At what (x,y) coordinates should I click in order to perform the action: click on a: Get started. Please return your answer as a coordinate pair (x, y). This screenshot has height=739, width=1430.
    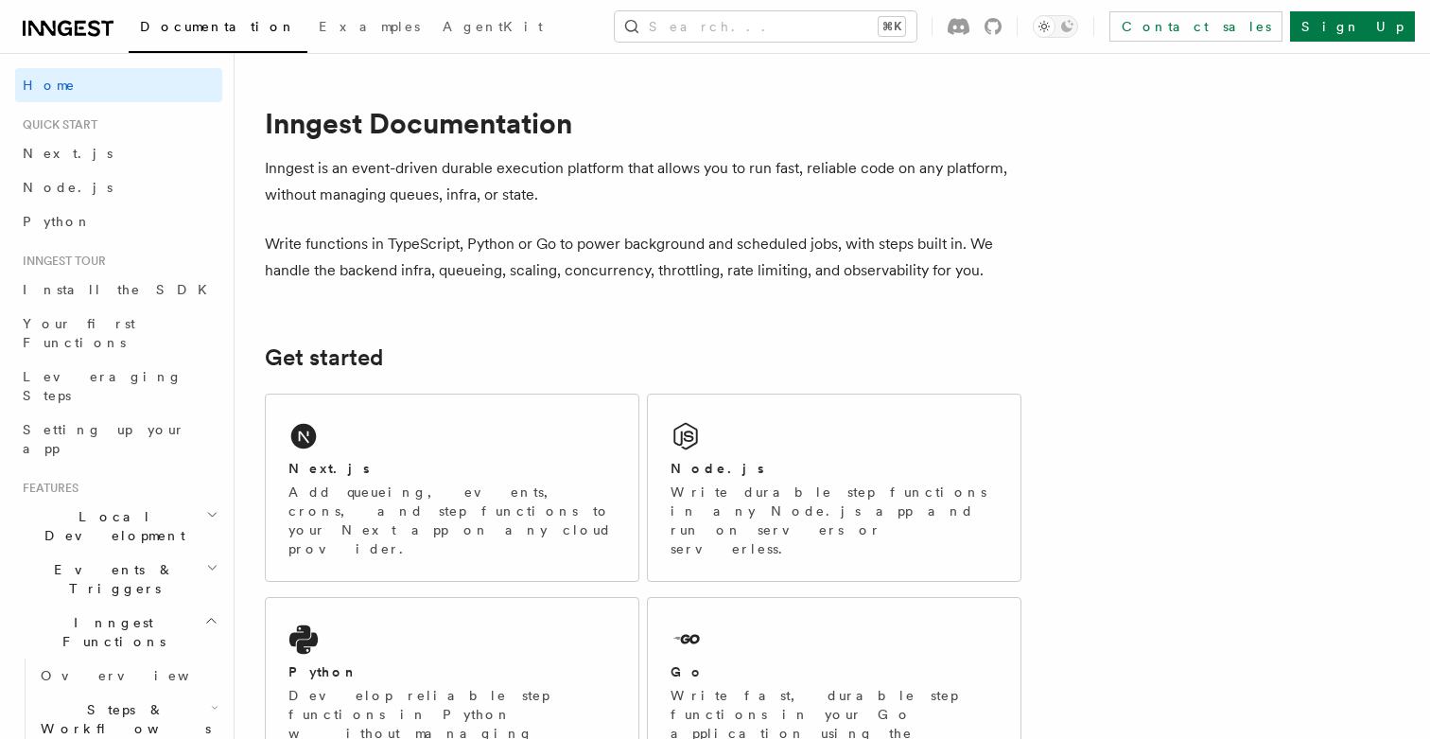
    Looking at the image, I should click on (324, 358).